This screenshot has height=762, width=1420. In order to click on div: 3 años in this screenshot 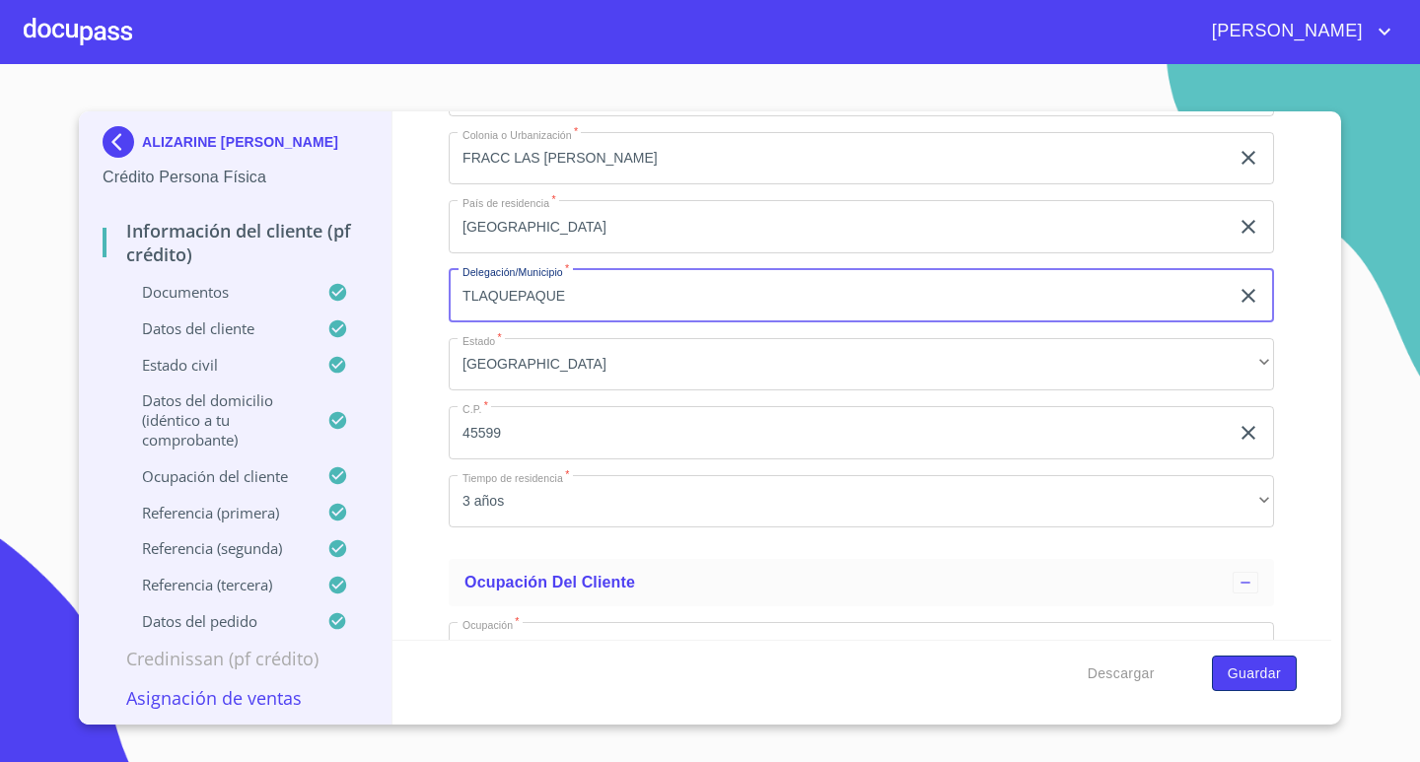, I will do `click(861, 502)`.